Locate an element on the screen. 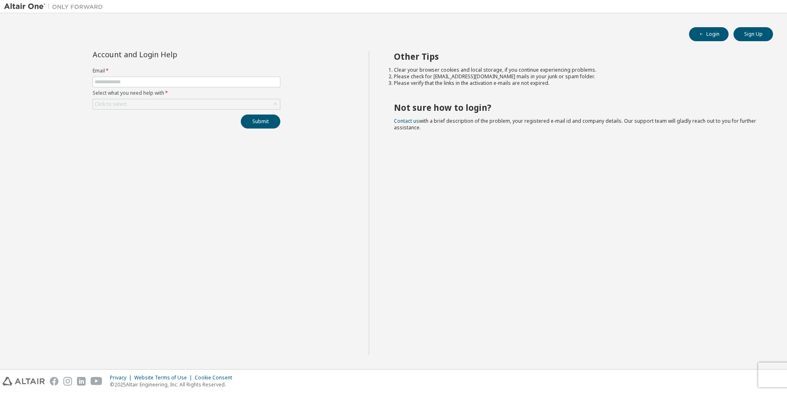 This screenshot has width=787, height=393. h2: Other Tips is located at coordinates (576, 56).